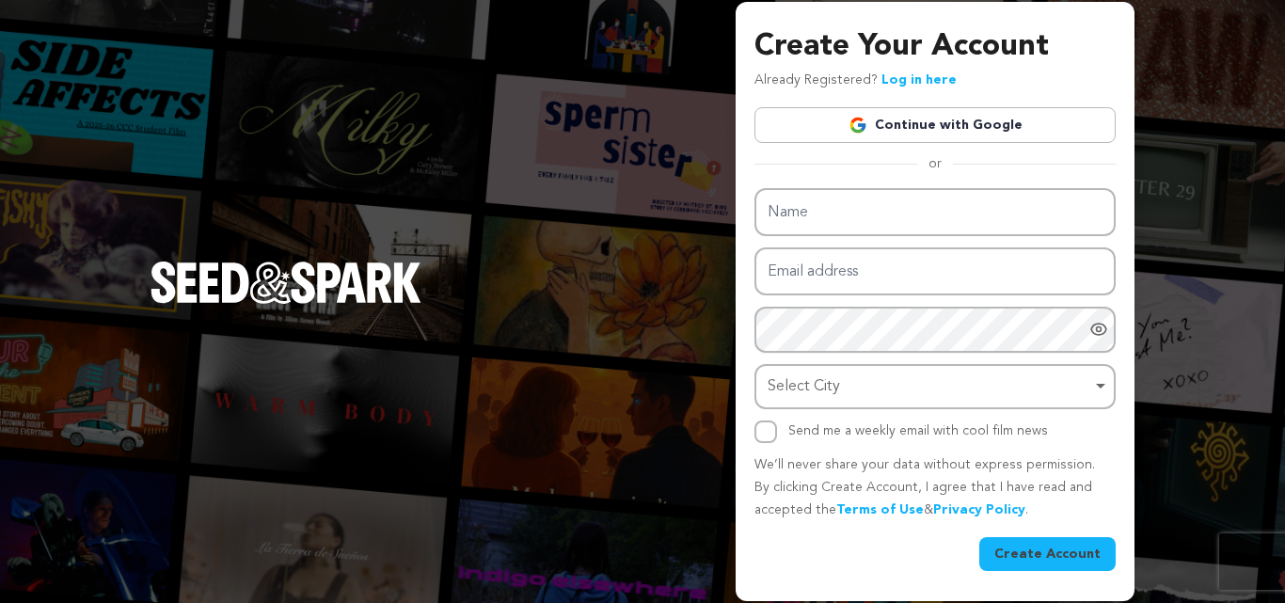 The width and height of the screenshot is (1285, 603). Describe the element at coordinates (935, 487) in the screenshot. I see `p: We’ll never share your data without express permission. By clicking Create Account, I agree that ...` at that location.